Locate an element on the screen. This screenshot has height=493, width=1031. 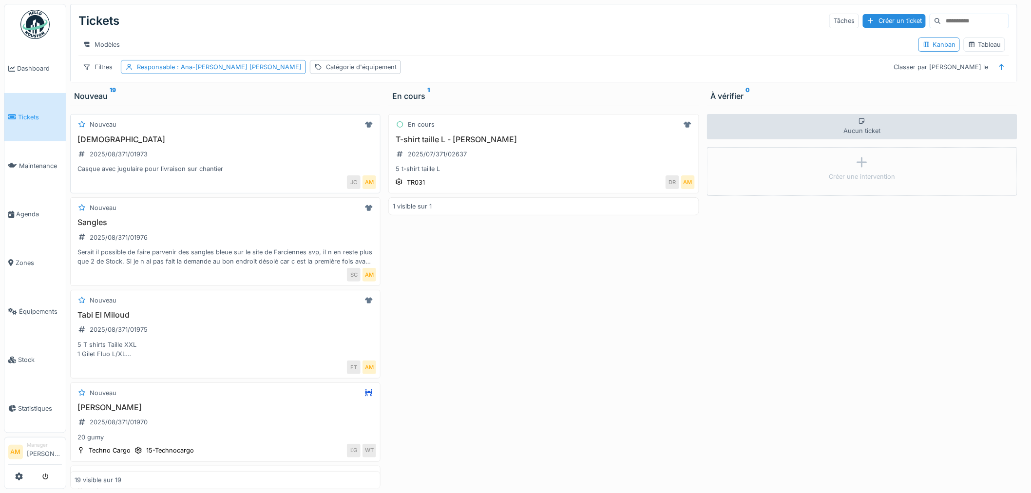
div: 2025/08/371/01970 is located at coordinates (118, 422).